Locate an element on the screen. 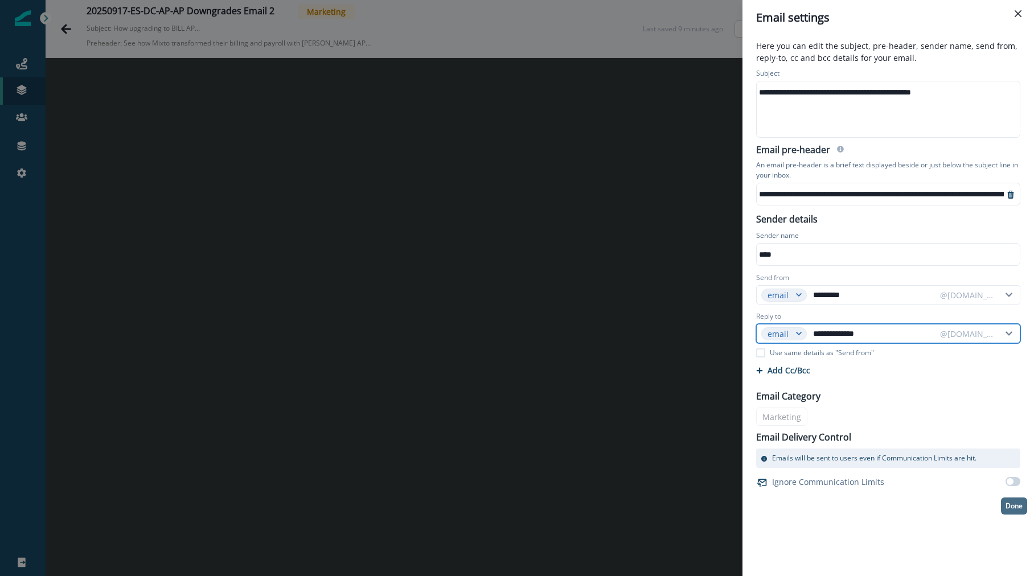  p: Sender details is located at coordinates (787, 218).